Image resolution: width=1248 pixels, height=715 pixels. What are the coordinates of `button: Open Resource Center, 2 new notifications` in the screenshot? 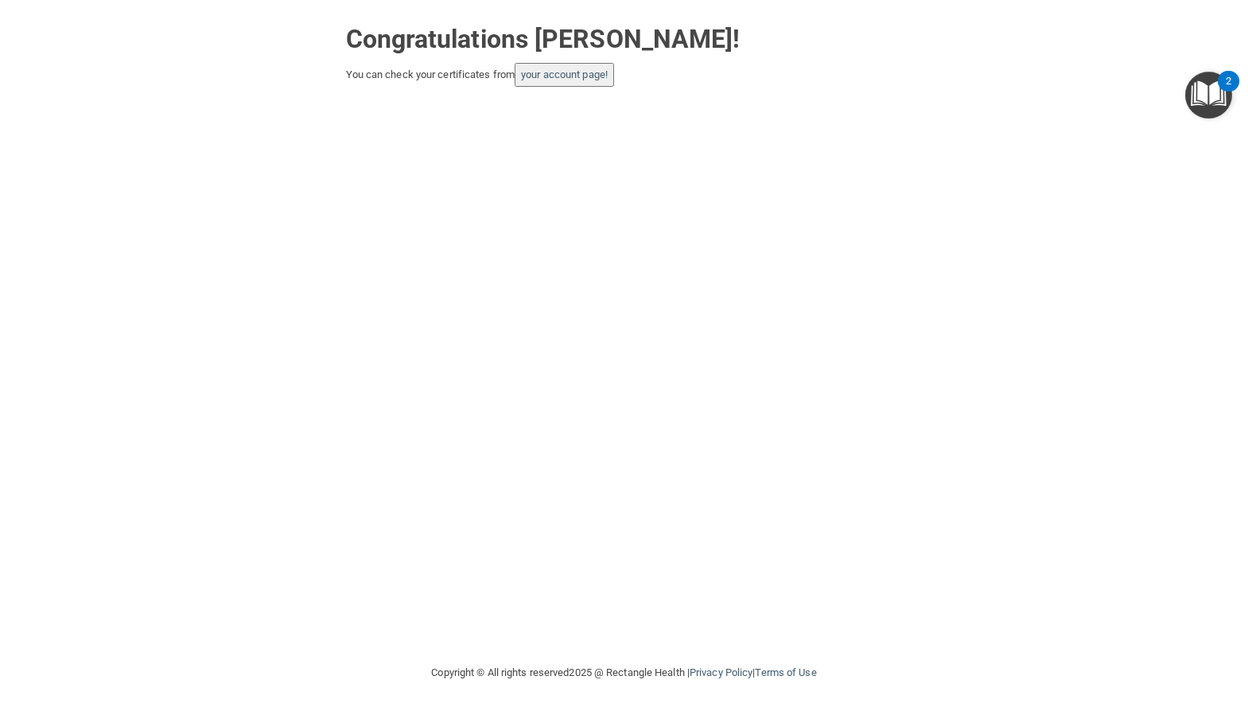 It's located at (1209, 95).